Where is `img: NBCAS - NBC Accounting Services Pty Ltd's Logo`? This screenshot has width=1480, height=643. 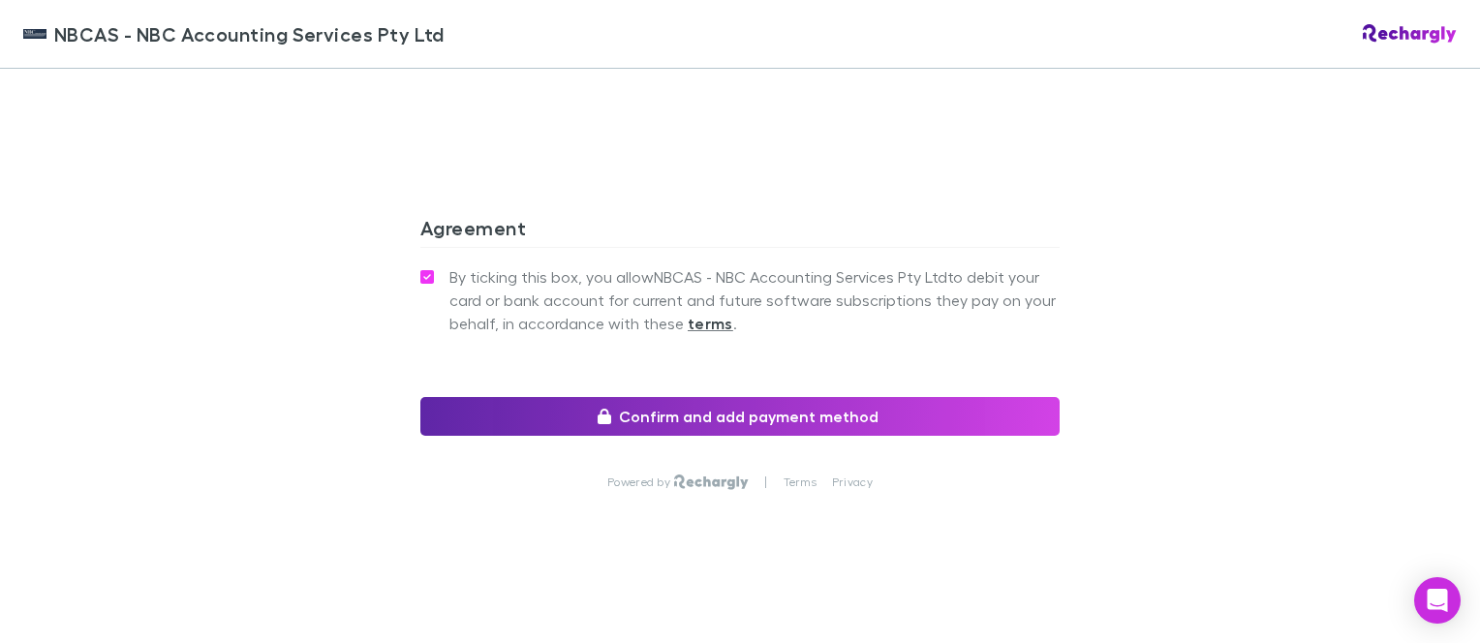
img: NBCAS - NBC Accounting Services Pty Ltd's Logo is located at coordinates (35, 34).